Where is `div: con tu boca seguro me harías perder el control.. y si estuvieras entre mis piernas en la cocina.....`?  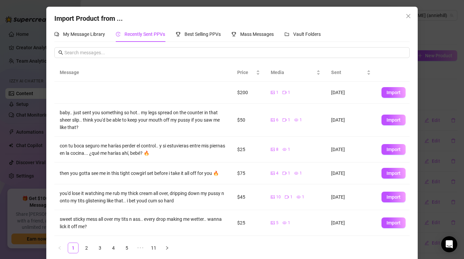 div: con tu boca seguro me harías perder el control.. y si estuvieras entre mis piernas en la cocina..... is located at coordinates (143, 149).